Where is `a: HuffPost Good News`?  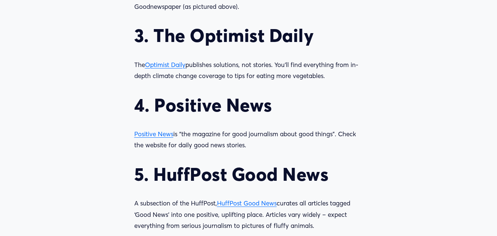
a: HuffPost Good News is located at coordinates (247, 203).